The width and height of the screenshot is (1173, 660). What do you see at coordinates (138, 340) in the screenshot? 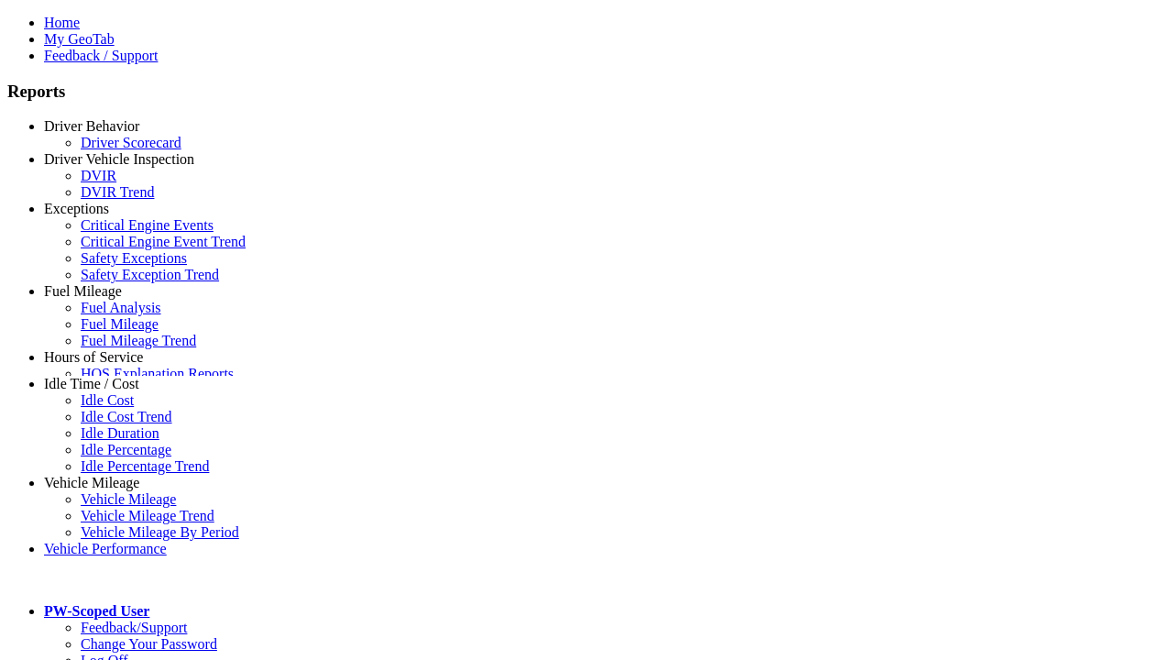
I see `a: Fuel Mileage Trend` at bounding box center [138, 340].